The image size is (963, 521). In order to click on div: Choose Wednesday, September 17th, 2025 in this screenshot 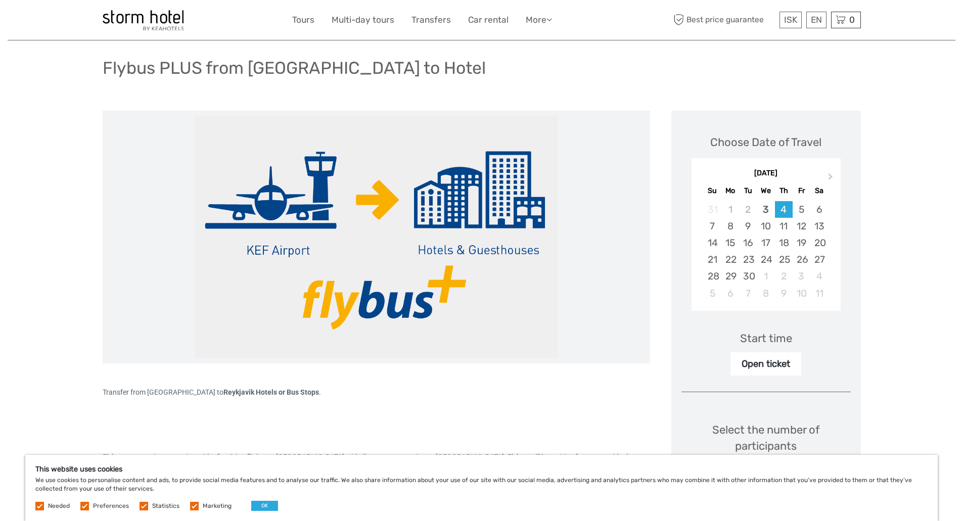, I will do `click(765, 243)`.